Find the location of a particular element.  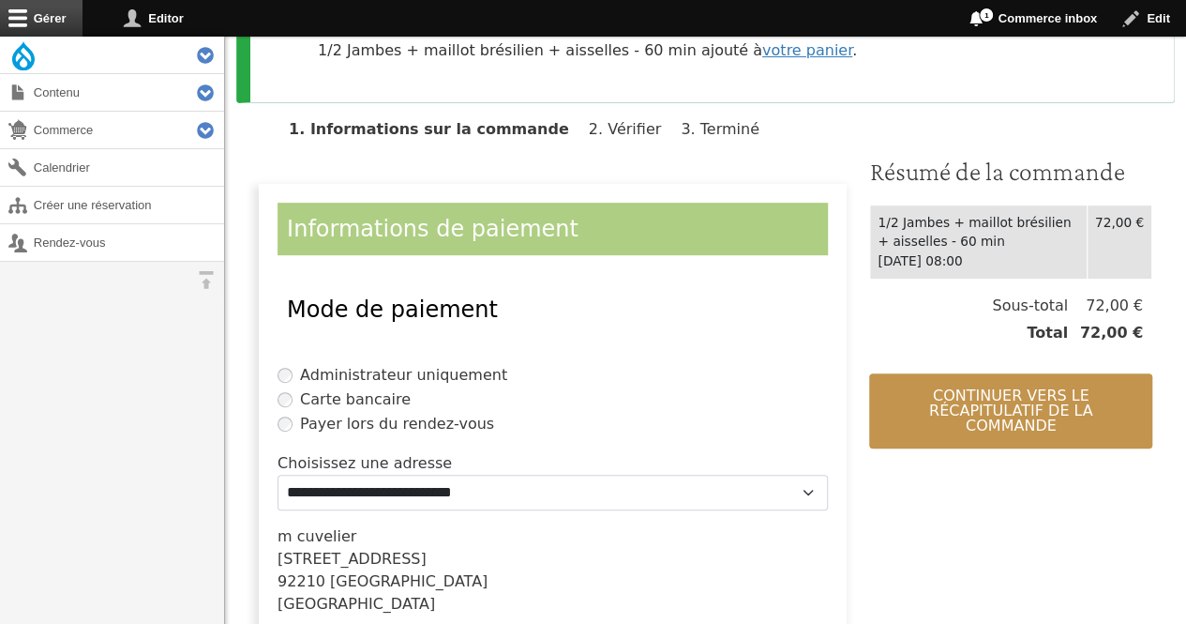

h3: Résumé de la commande is located at coordinates (1011, 172).